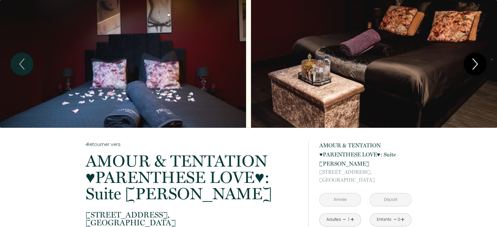  Describe the element at coordinates (399, 220) in the screenshot. I see `div: 0` at that location.